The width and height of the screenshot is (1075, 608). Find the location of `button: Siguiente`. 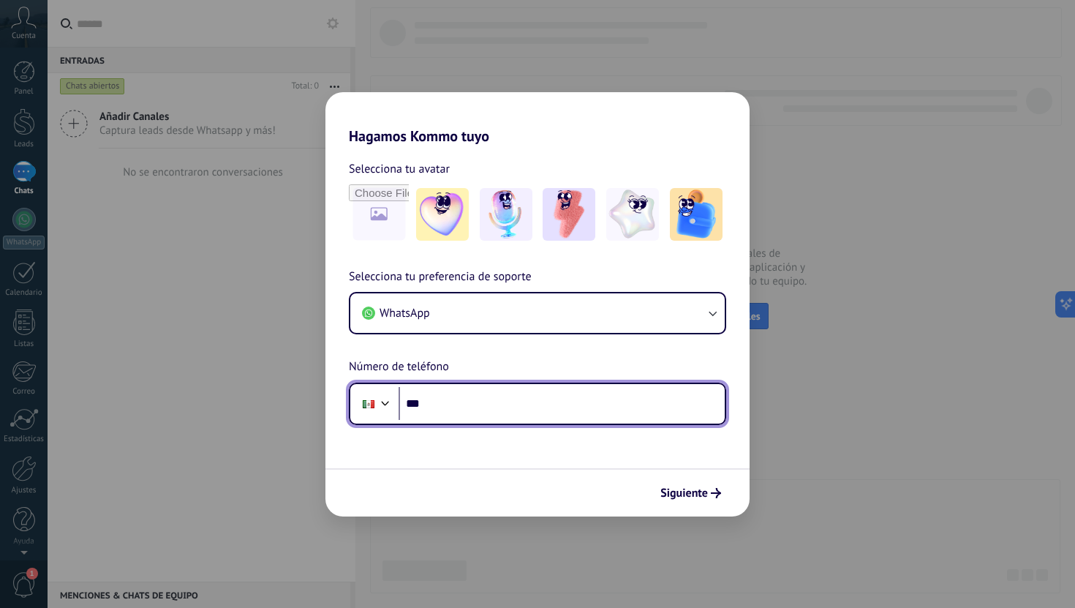

button: Siguiente is located at coordinates (690, 493).